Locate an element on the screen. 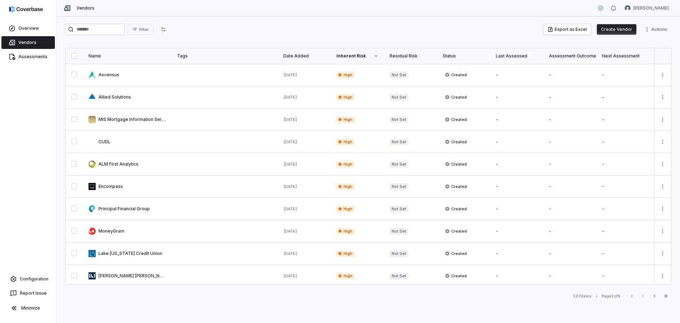 Image resolution: width=680 pixels, height=323 pixels. div: Tags is located at coordinates (225, 56).